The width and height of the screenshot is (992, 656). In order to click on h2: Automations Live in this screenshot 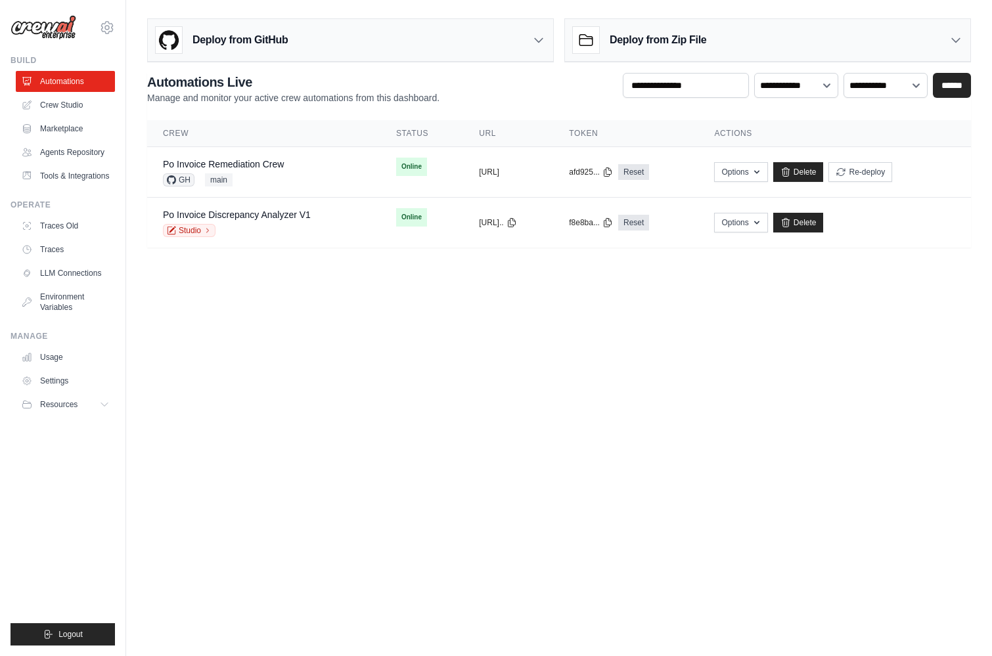, I will do `click(293, 82)`.